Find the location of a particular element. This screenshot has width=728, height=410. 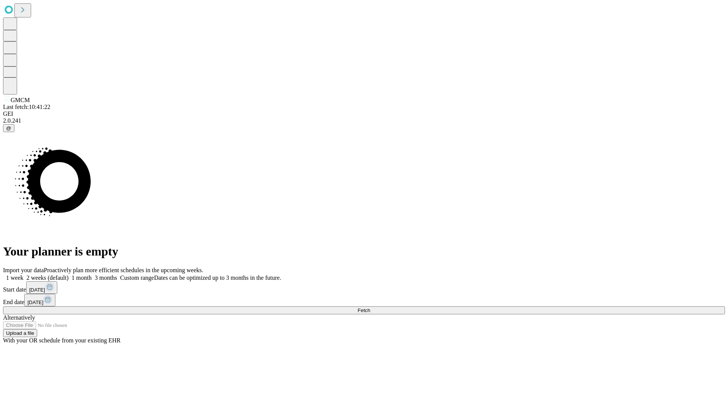

button: Fetch is located at coordinates (364, 310).